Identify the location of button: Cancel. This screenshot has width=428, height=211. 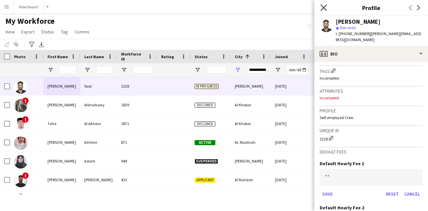
(412, 194).